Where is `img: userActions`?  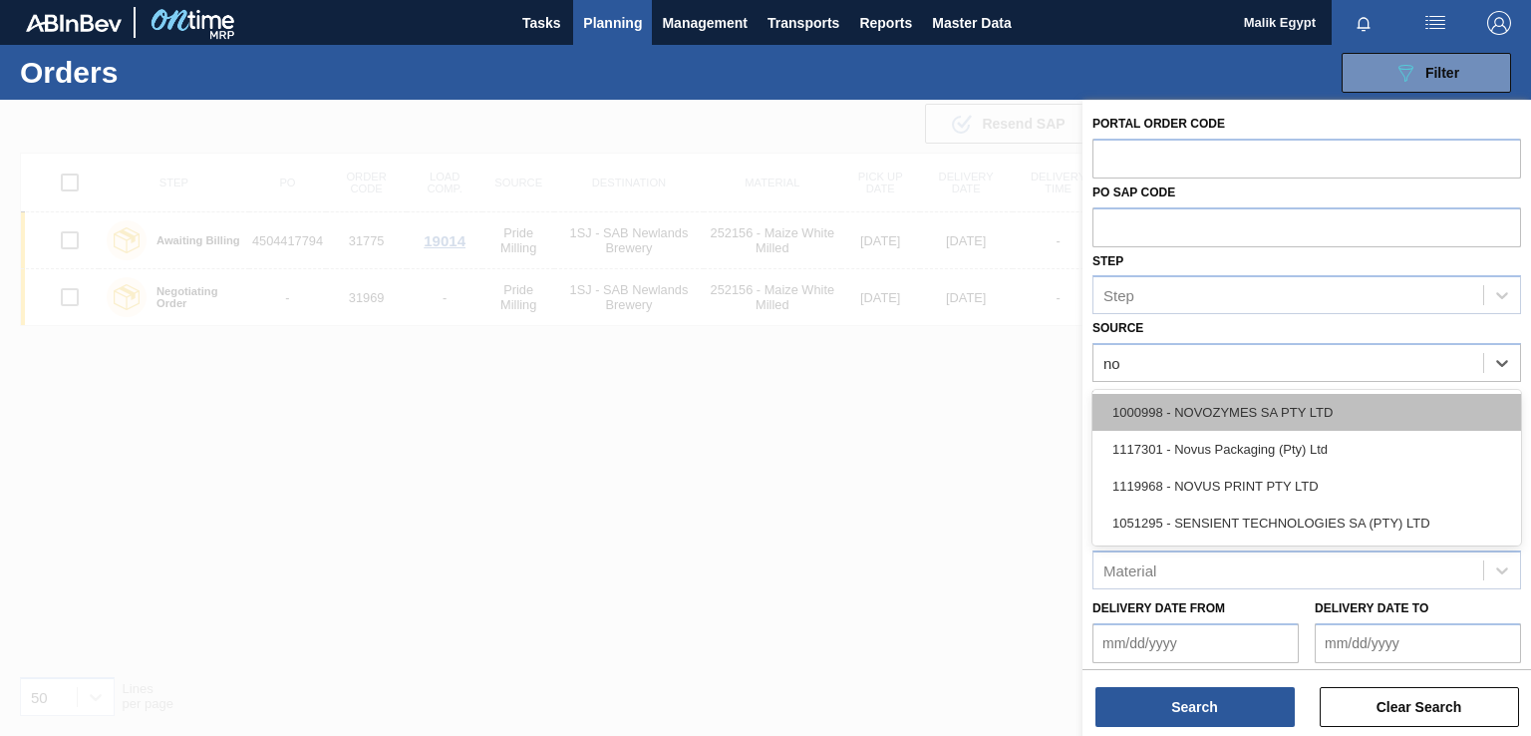
img: userActions is located at coordinates (1435, 23).